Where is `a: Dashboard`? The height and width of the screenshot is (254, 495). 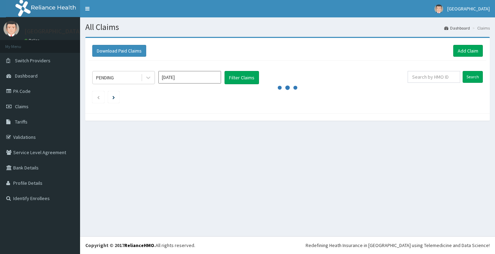 a: Dashboard is located at coordinates (457, 28).